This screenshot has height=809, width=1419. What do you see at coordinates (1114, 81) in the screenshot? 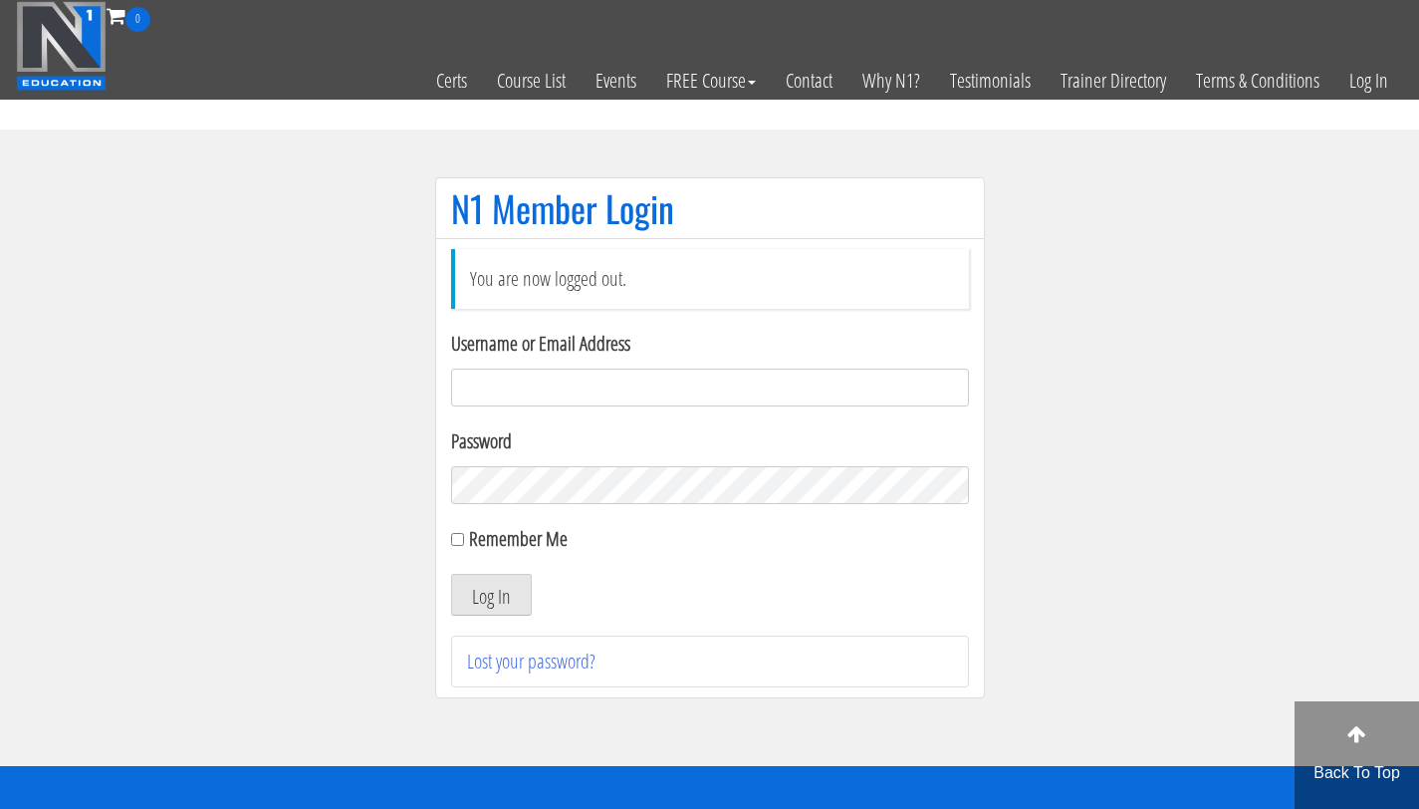
I see `a: Trainer Directory` at bounding box center [1114, 81].